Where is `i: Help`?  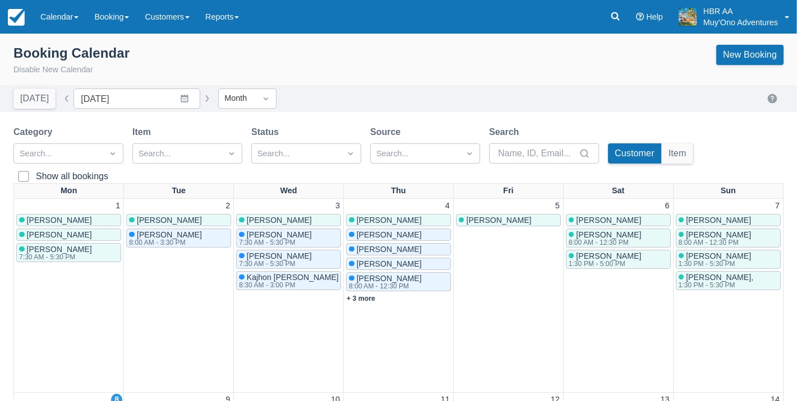
i: Help is located at coordinates (640, 17).